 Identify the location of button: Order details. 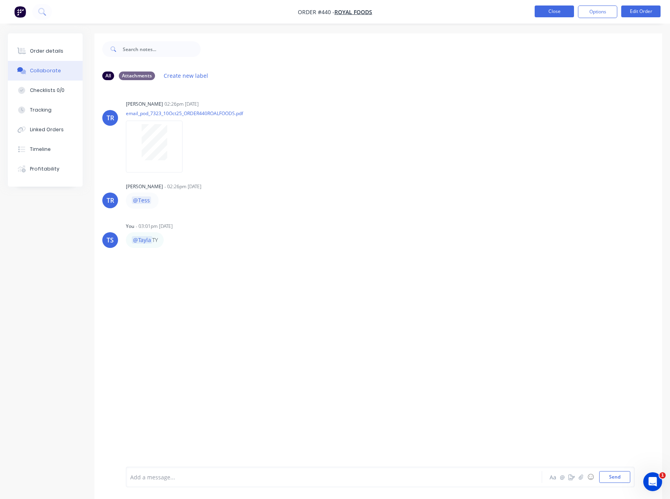
(45, 51).